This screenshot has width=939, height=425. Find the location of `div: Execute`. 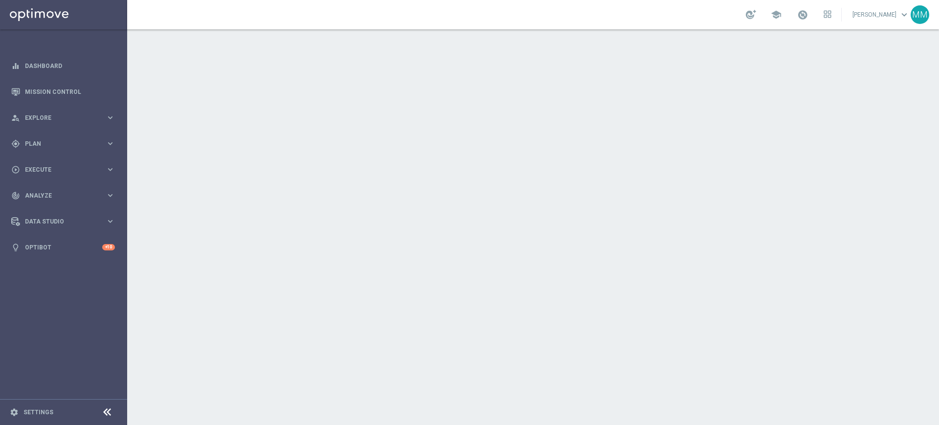

div: Execute is located at coordinates (58, 170).